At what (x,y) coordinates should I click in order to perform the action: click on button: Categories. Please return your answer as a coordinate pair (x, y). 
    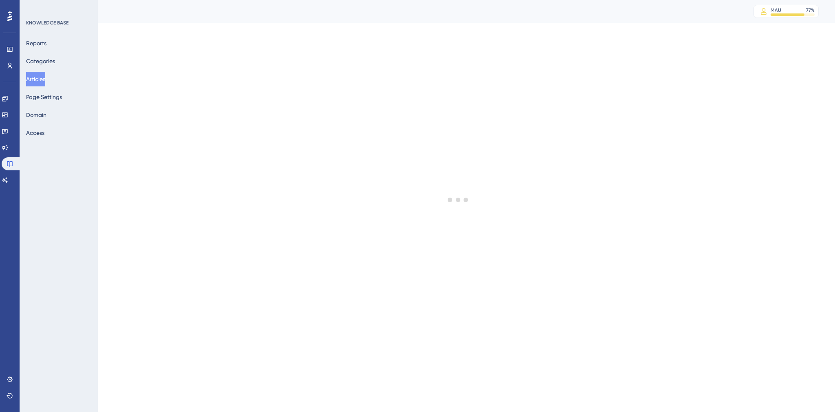
    Looking at the image, I should click on (40, 61).